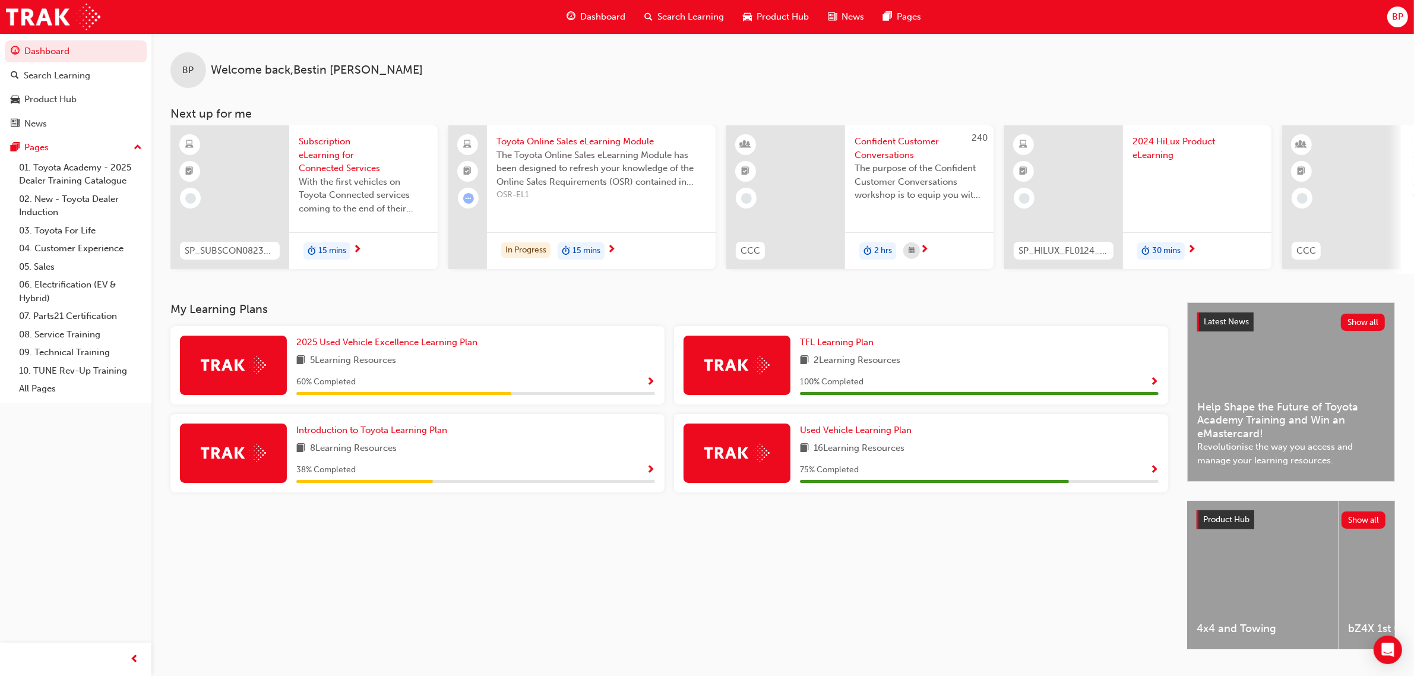  I want to click on div: Open Intercom Messenger, so click(1388, 650).